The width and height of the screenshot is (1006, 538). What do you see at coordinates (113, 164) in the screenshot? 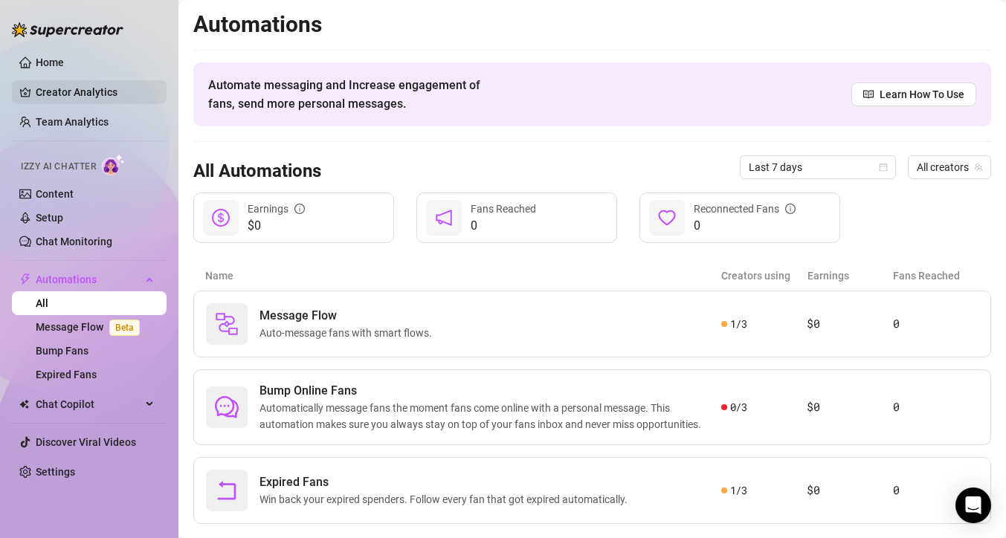
I see `img: AI Chatter` at bounding box center [113, 164].